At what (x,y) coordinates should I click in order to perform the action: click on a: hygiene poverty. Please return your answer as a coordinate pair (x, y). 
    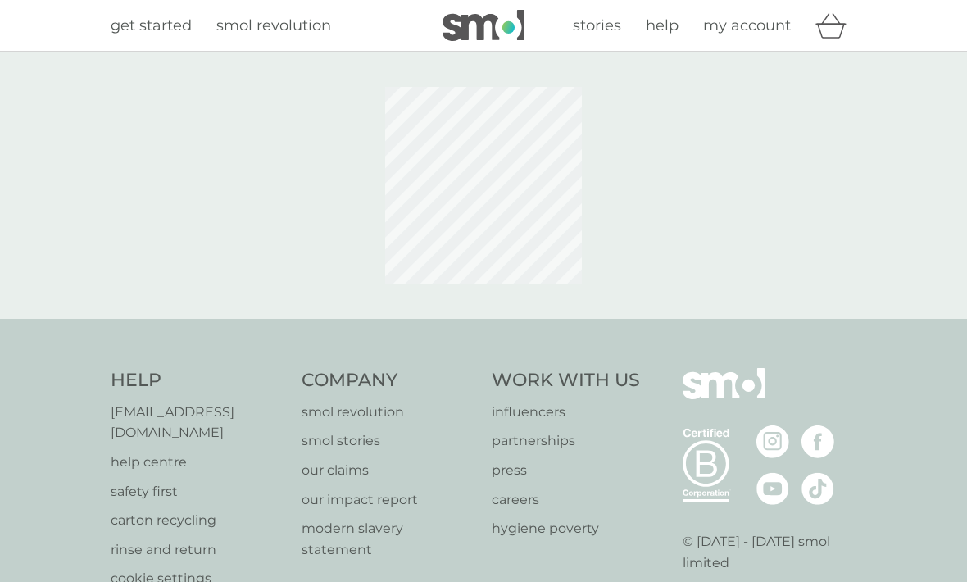
    Looking at the image, I should click on (565, 528).